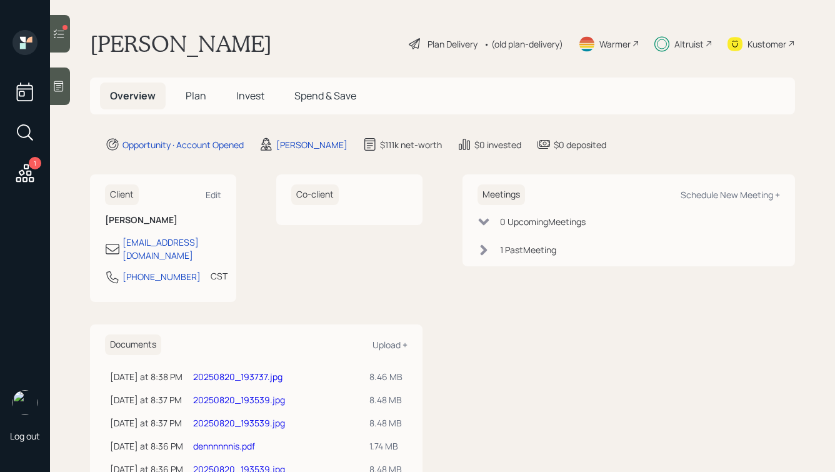 The image size is (835, 472). What do you see at coordinates (542, 221) in the screenshot?
I see `div: 0 Upcoming Meeting s` at bounding box center [542, 221].